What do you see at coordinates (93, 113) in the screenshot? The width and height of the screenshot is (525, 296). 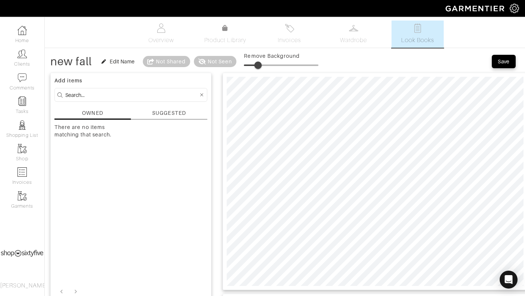 I see `div: OWNED` at bounding box center [93, 113].